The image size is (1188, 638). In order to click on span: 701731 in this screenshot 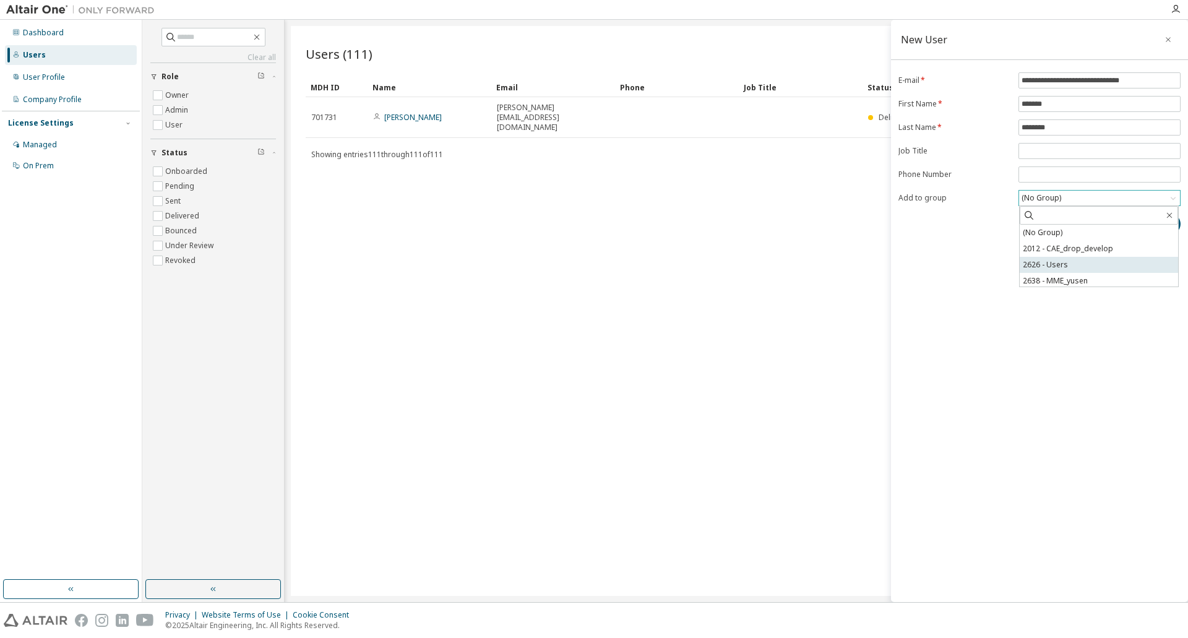, I will do `click(324, 118)`.